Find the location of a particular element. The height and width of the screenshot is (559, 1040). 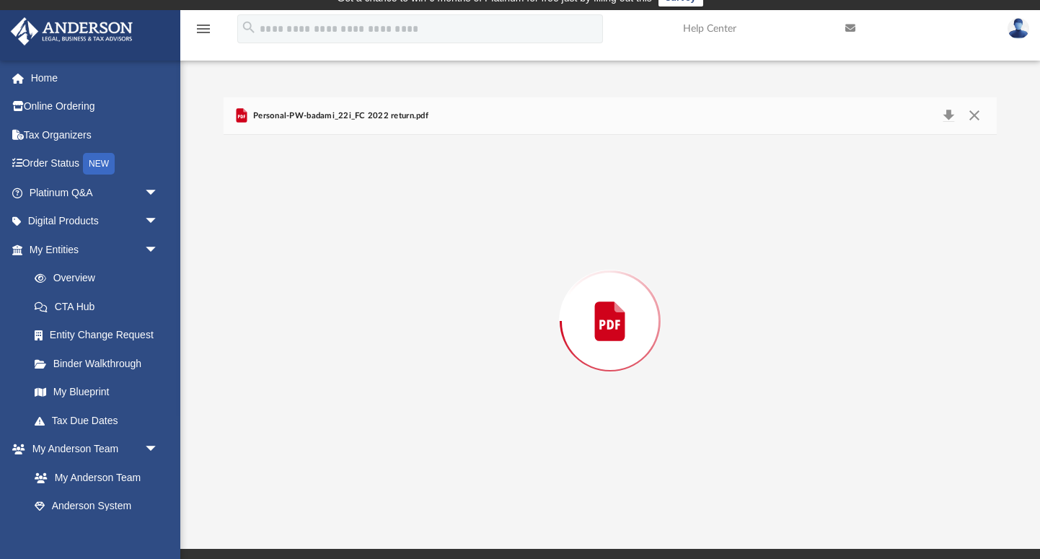

a: menu is located at coordinates (203, 32).